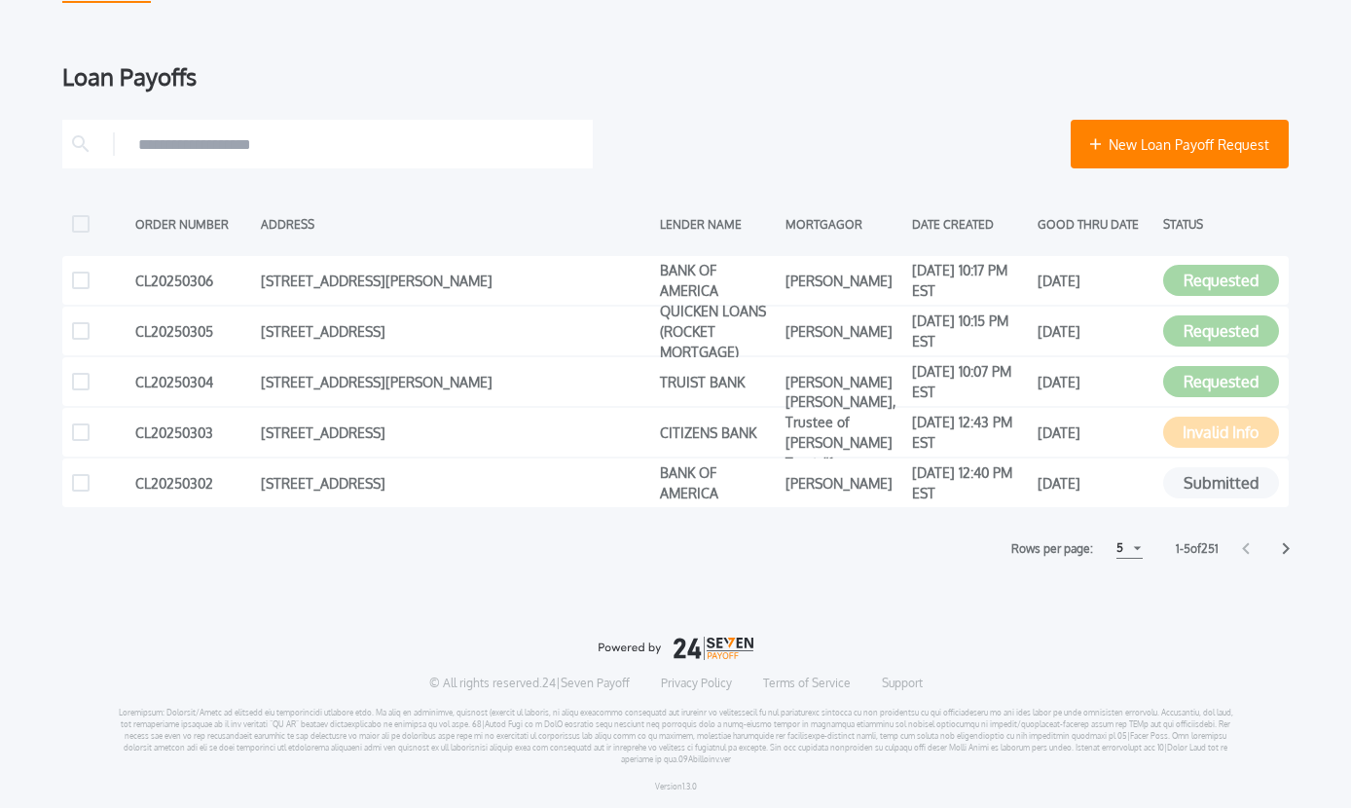 The height and width of the screenshot is (808, 1351). I want to click on a: Privacy Policy, so click(696, 683).